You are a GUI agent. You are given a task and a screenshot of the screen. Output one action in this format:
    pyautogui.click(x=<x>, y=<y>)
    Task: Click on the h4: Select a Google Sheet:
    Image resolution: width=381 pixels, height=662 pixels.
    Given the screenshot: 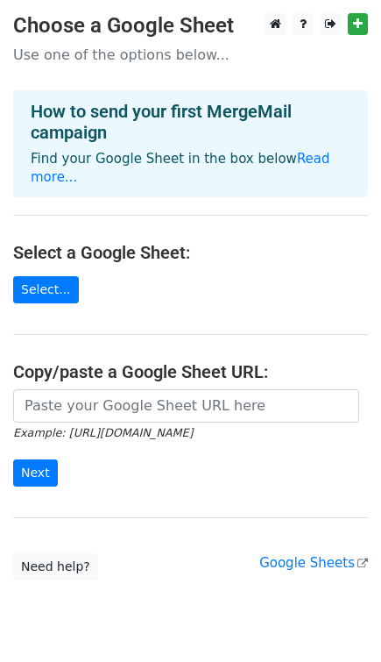 What is the action you would take?
    pyautogui.click(x=190, y=253)
    